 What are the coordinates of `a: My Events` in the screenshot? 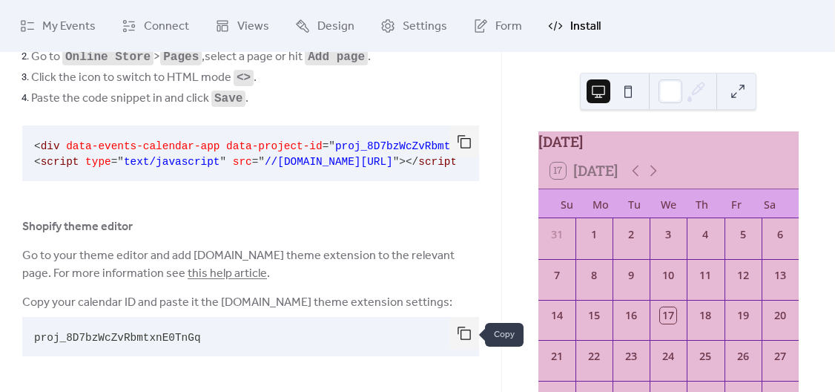 It's located at (58, 26).